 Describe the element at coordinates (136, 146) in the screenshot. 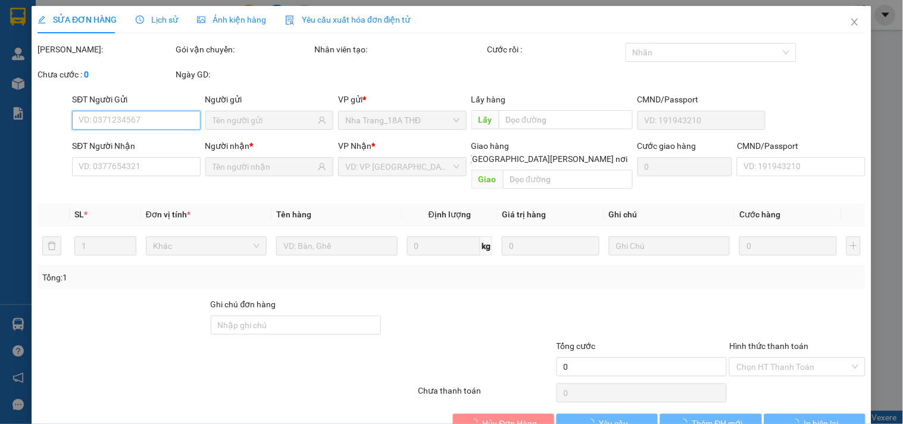

I see `div: SĐT Người Nhận` at that location.